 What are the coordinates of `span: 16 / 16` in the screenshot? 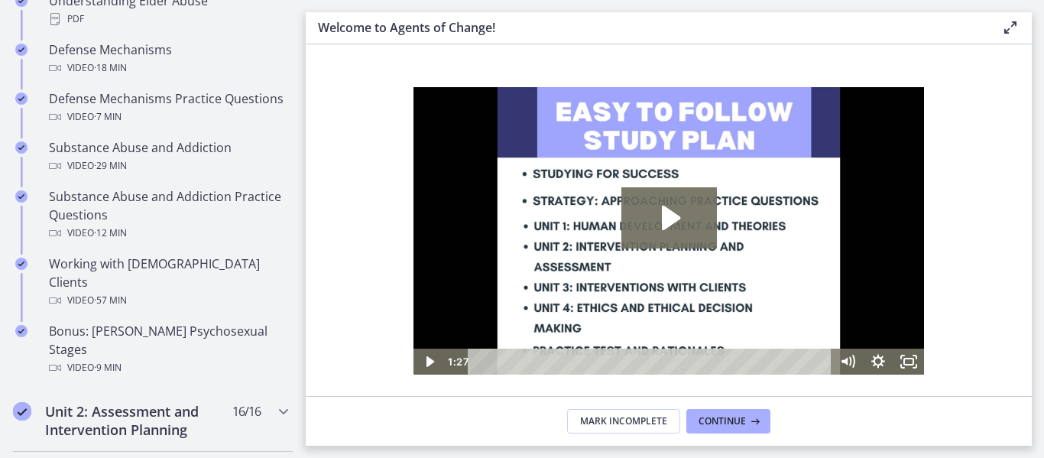 It's located at (246, 411).